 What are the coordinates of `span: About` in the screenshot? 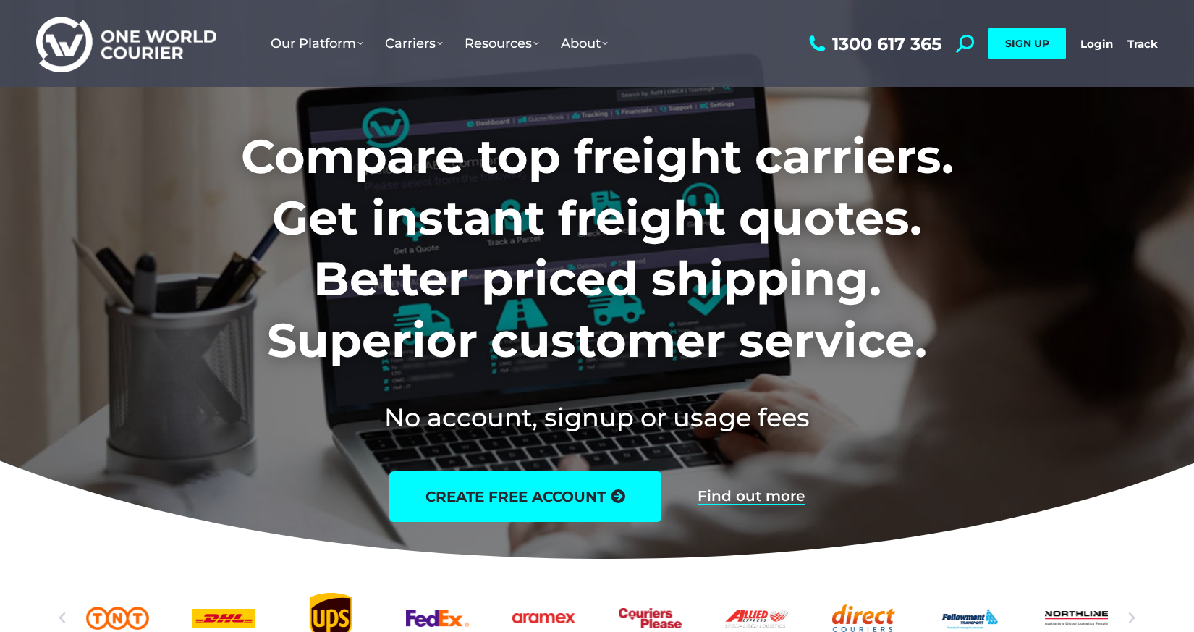 It's located at (584, 43).